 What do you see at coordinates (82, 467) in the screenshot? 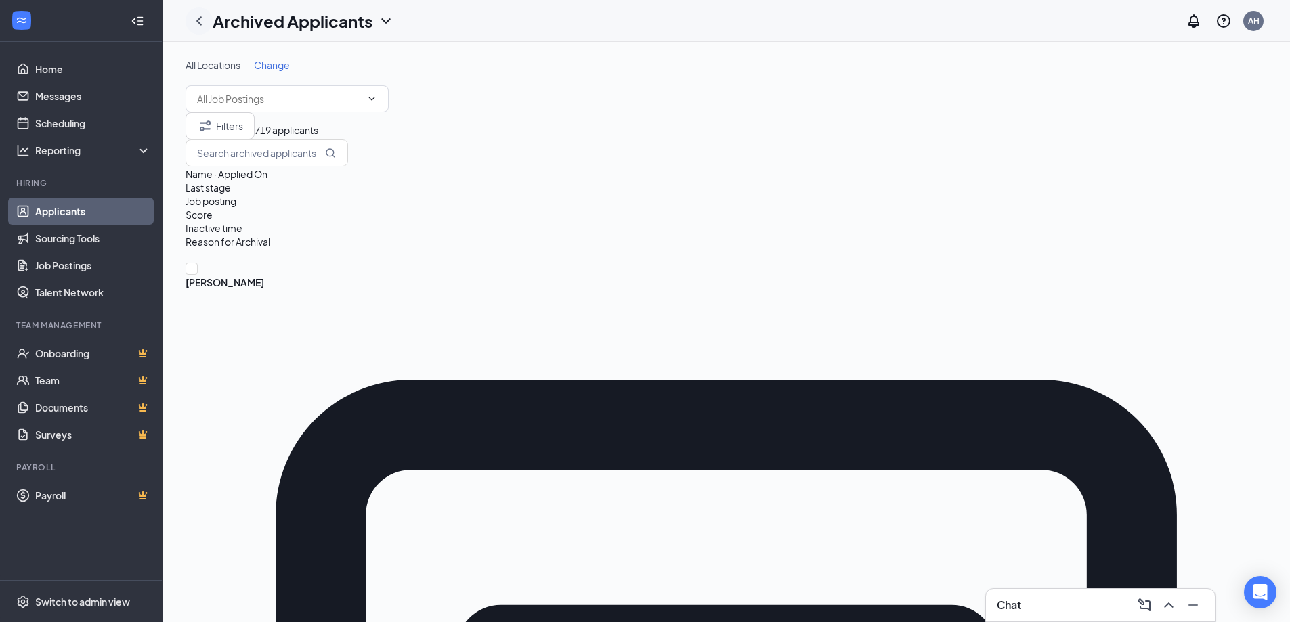
I see `div: Payroll` at bounding box center [82, 467].